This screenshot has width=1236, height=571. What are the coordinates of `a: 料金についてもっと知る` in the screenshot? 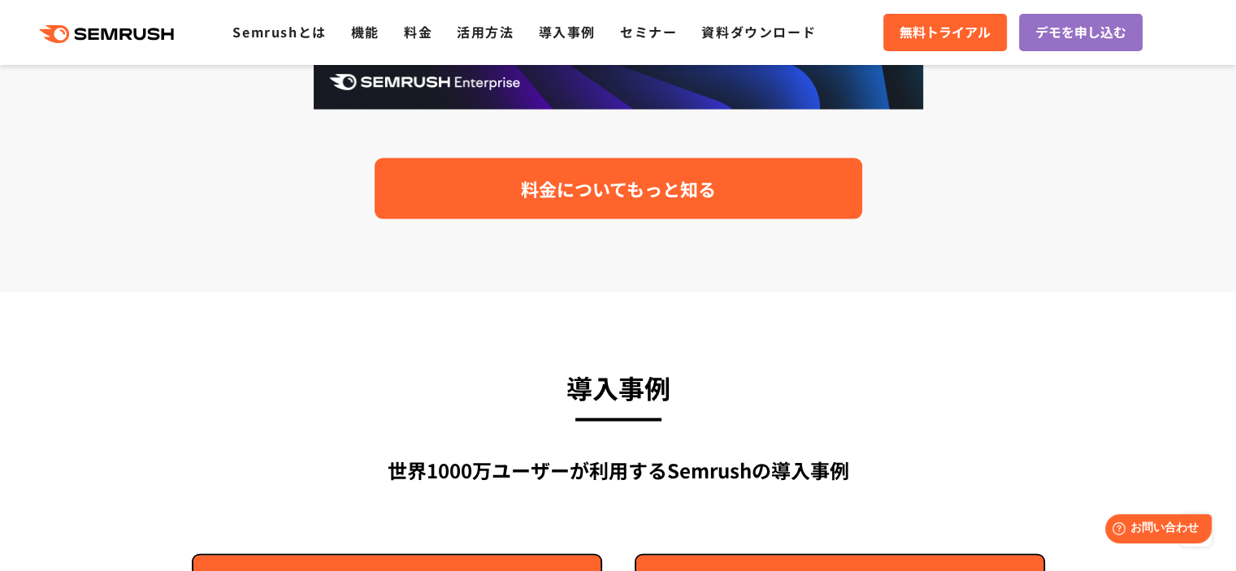 It's located at (618, 189).